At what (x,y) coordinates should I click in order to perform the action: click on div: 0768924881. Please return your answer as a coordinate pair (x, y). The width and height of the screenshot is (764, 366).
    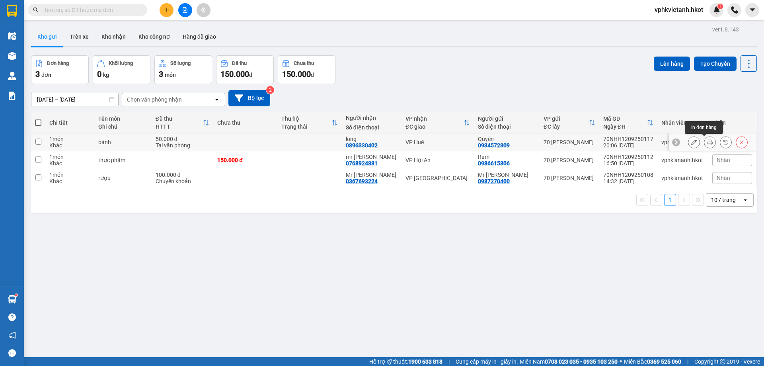
    Looking at the image, I should click on (362, 163).